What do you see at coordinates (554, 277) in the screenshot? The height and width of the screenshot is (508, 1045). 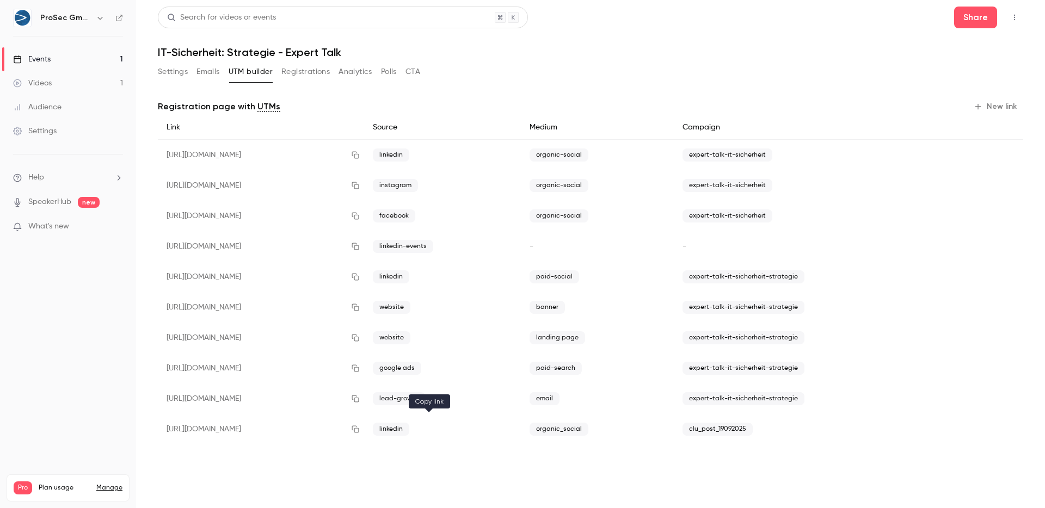 I see `span: paid-social` at bounding box center [554, 277].